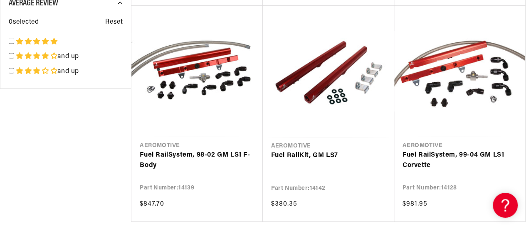 This screenshot has width=526, height=226. Describe the element at coordinates (24, 22) in the screenshot. I see `span: 0 selected` at that location.